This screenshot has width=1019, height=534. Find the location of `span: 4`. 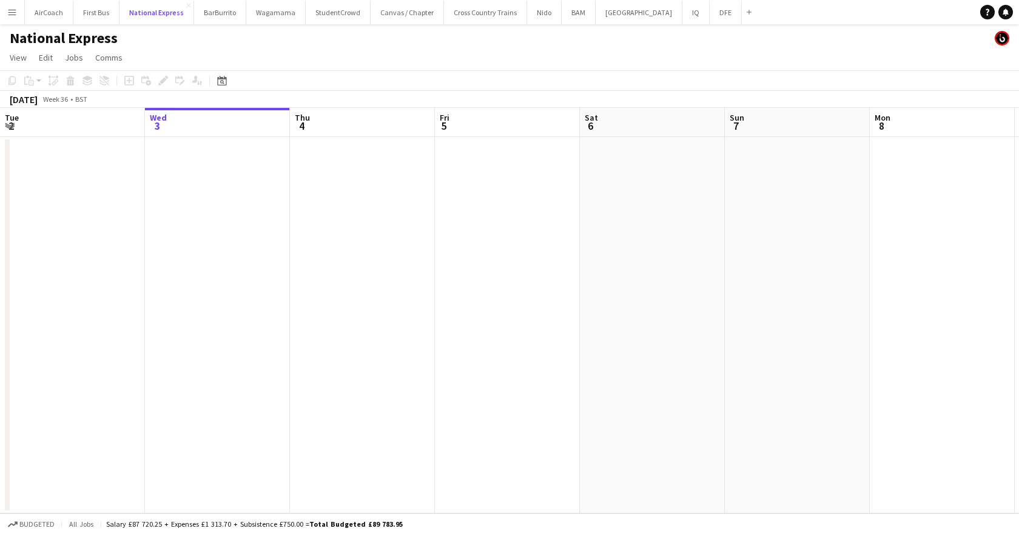

span: 4 is located at coordinates (301, 126).